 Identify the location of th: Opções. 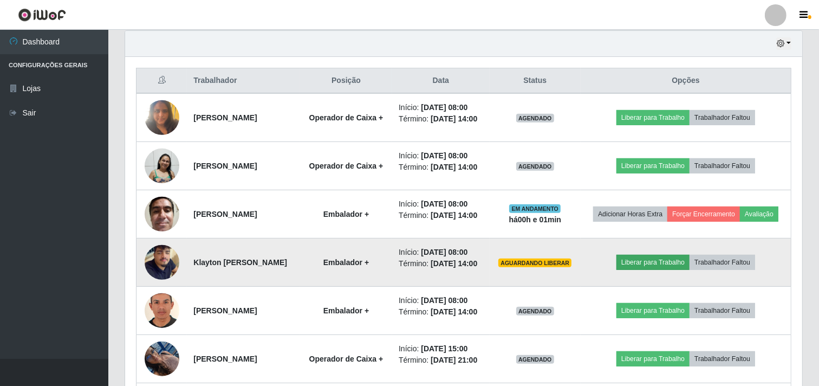
(686, 81).